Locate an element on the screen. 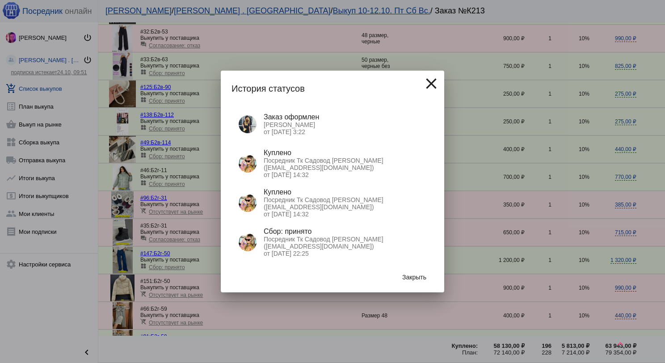 The image size is (665, 363). img: -b3CGEZm7JiWNz4MSe0vK8oszDDqK_yjx-I-Zpe58LR35vGIgXxFA2JGcGbEMVaWNP5BujAwwLFBmyesmt8751GY.jpg is located at coordinates (247, 124).